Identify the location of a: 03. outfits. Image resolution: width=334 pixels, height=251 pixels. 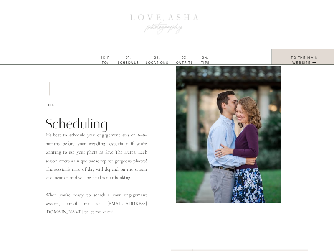
(185, 56).